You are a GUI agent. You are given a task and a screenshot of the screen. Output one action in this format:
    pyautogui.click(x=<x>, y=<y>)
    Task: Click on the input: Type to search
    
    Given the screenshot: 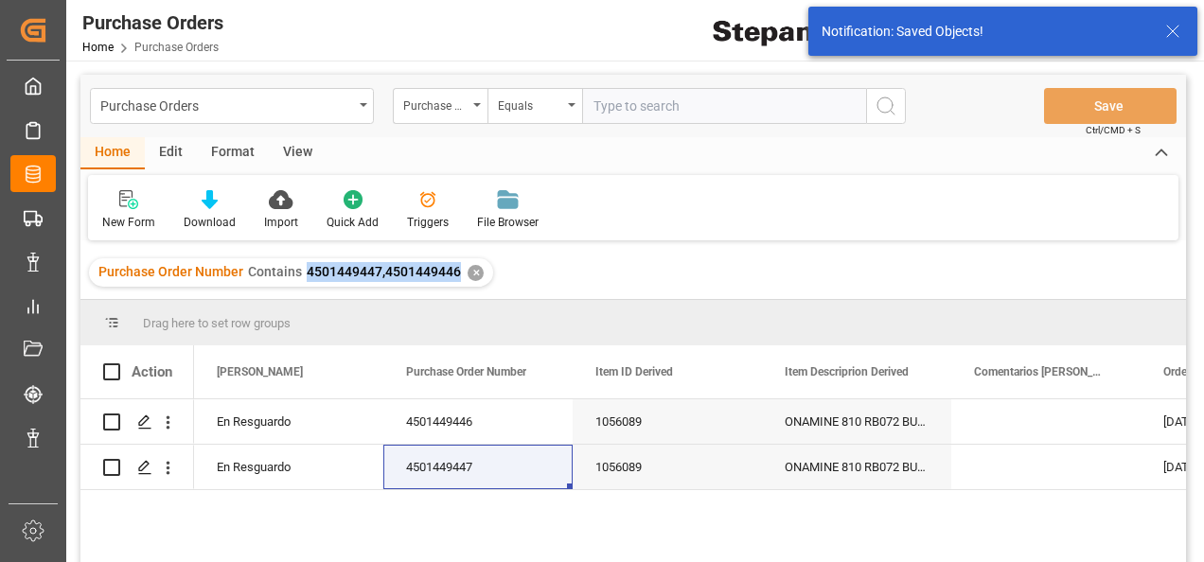 What is the action you would take?
    pyautogui.click(x=724, y=106)
    